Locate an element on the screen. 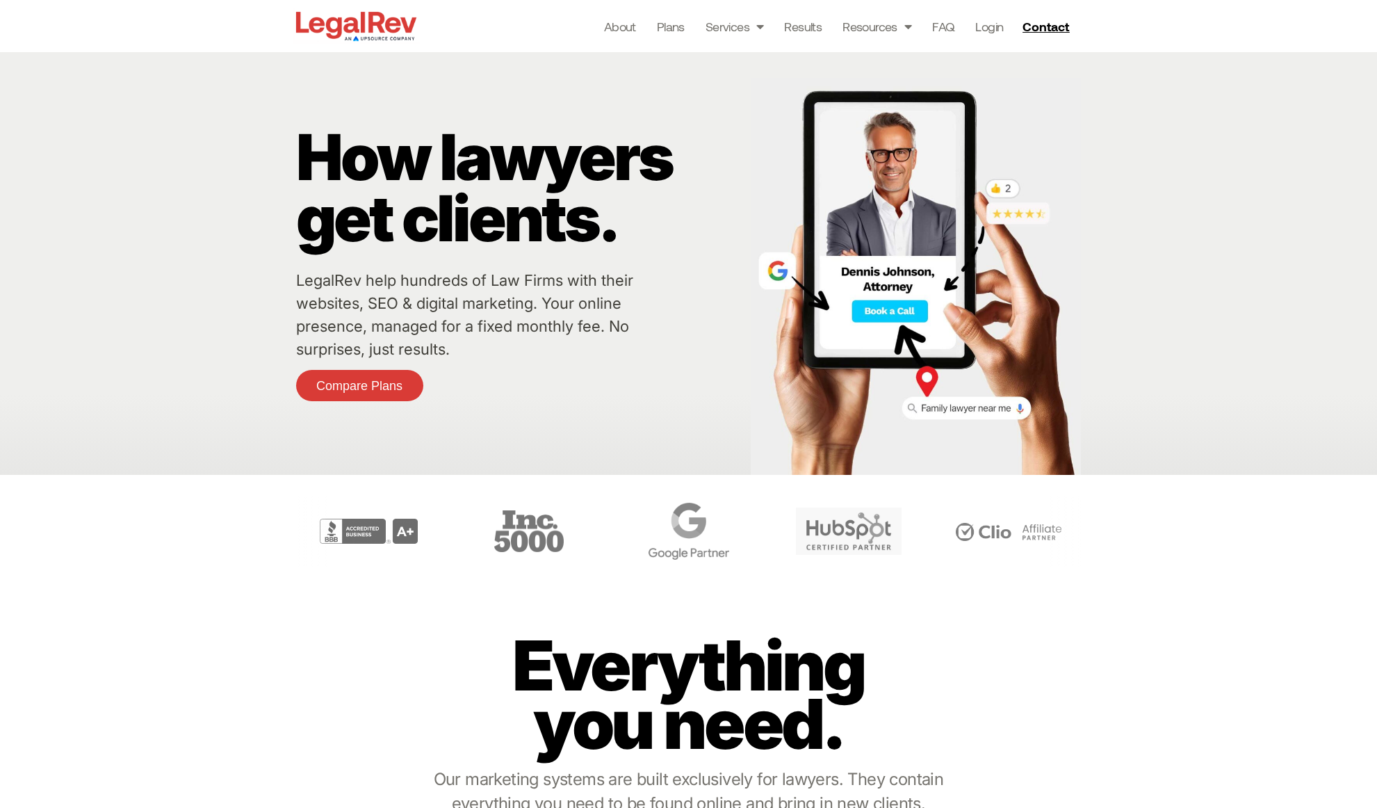 The image size is (1377, 808). a: Plans is located at coordinates (671, 26).